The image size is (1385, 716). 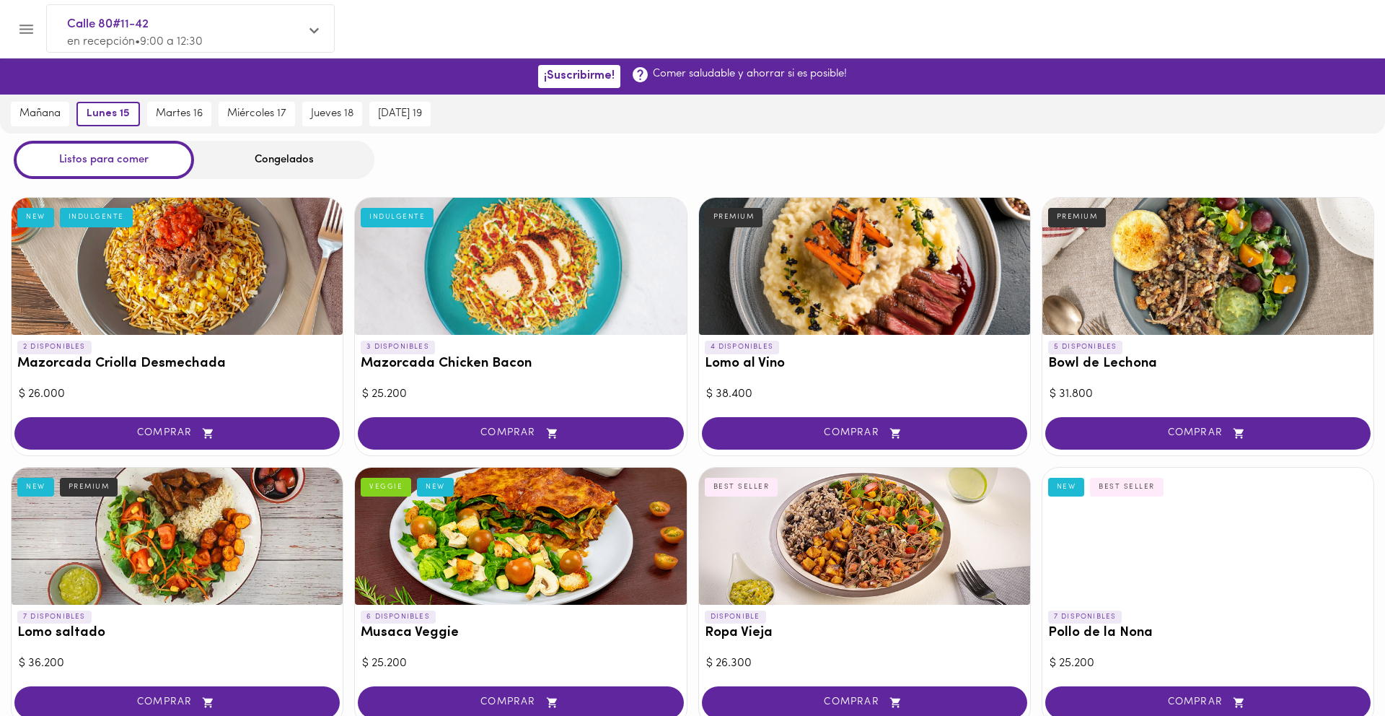 What do you see at coordinates (104, 159) in the screenshot?
I see `div: Listos para comer` at bounding box center [104, 159].